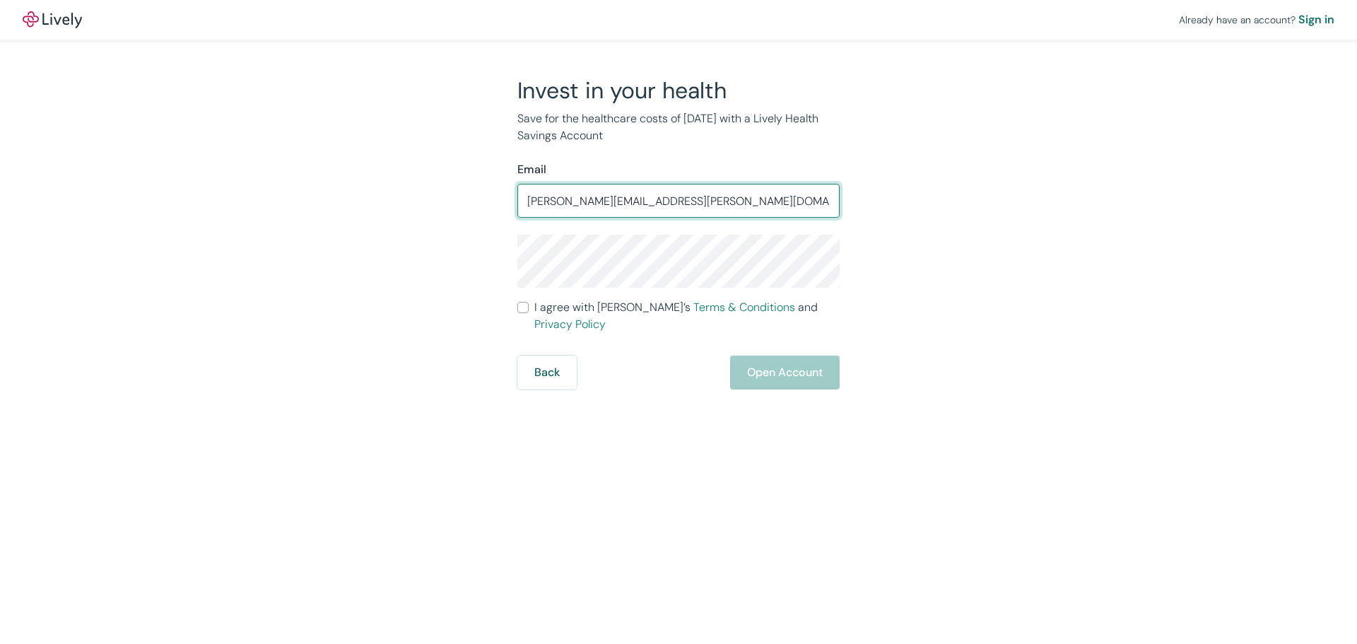 Image resolution: width=1357 pixels, height=644 pixels. Describe the element at coordinates (1316, 20) in the screenshot. I see `a: Sign in` at that location.